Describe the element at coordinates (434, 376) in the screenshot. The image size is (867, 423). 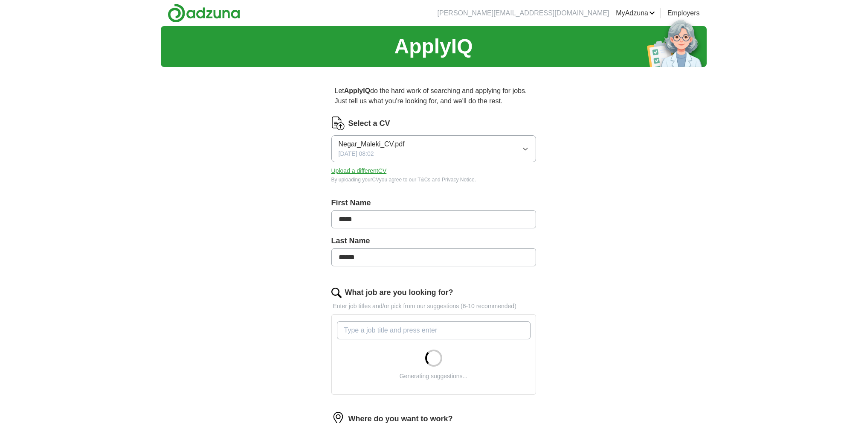
I see `div: Generating suggestions...` at that location.